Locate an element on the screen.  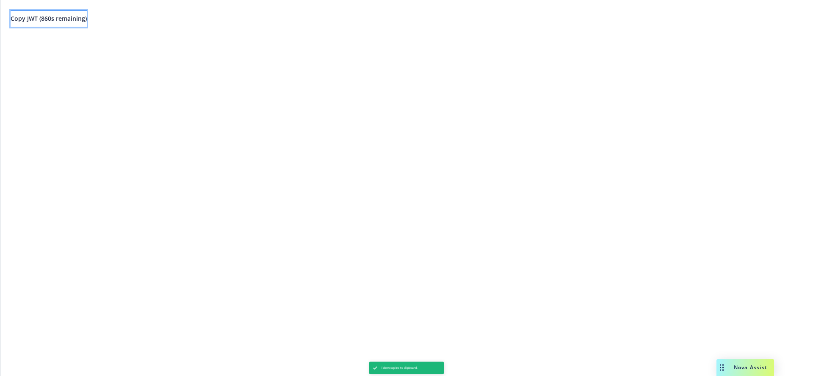
div: Drag to move is located at coordinates (722, 367).